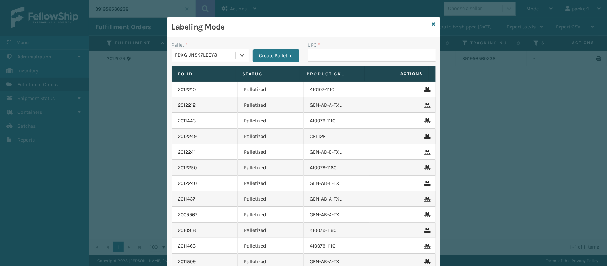  Describe the element at coordinates (187, 199) in the screenshot. I see `a: 2011437` at that location.